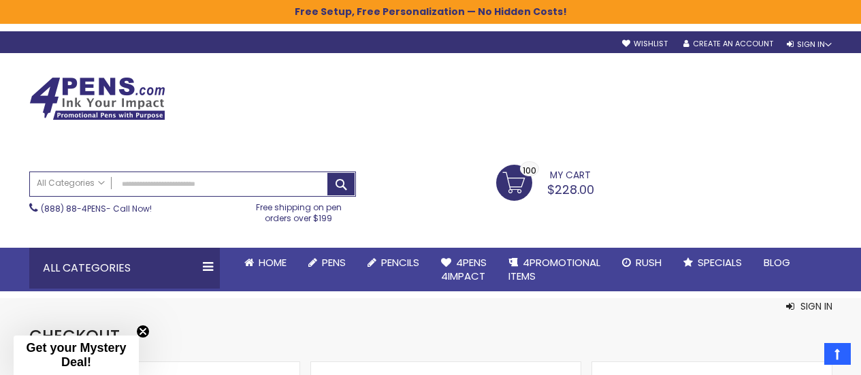 The width and height of the screenshot is (861, 375). Describe the element at coordinates (837, 354) in the screenshot. I see `a: Top` at that location.